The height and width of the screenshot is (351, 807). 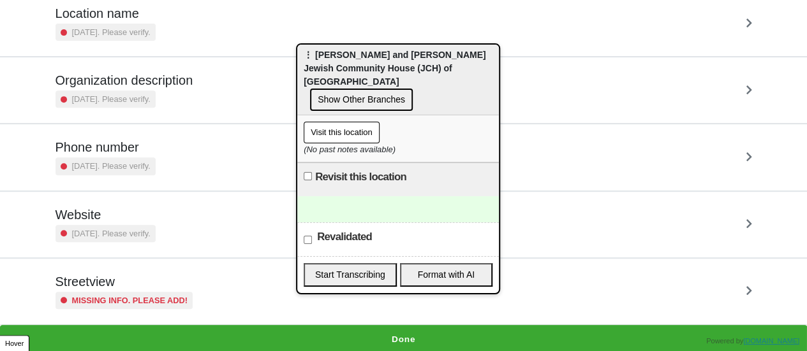 I want to click on label: Revisit this location, so click(x=360, y=177).